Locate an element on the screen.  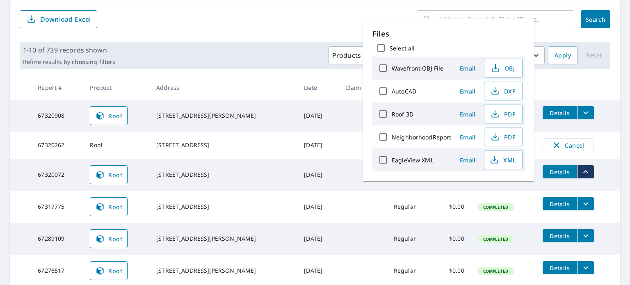
button: filesDropdownBtn-67317775 is located at coordinates (586, 204).